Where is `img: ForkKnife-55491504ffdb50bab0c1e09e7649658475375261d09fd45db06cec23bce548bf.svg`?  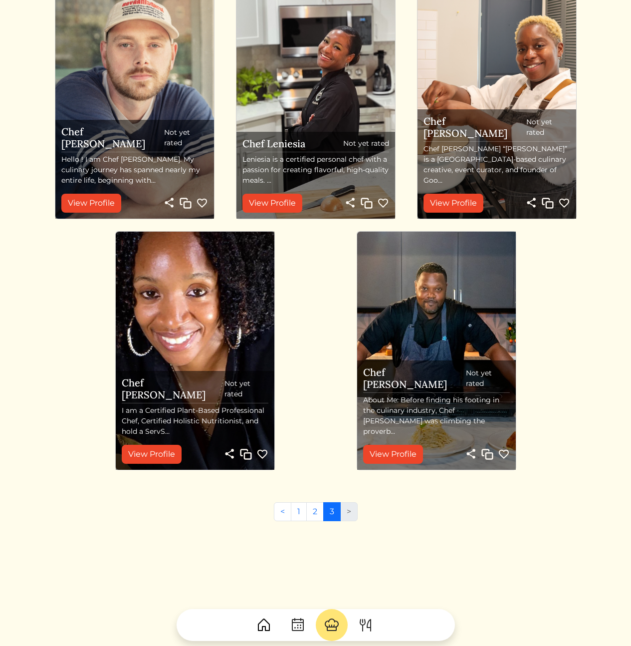 img: ForkKnife-55491504ffdb50bab0c1e09e7649658475375261d09fd45db06cec23bce548bf.svg is located at coordinates (366, 625).